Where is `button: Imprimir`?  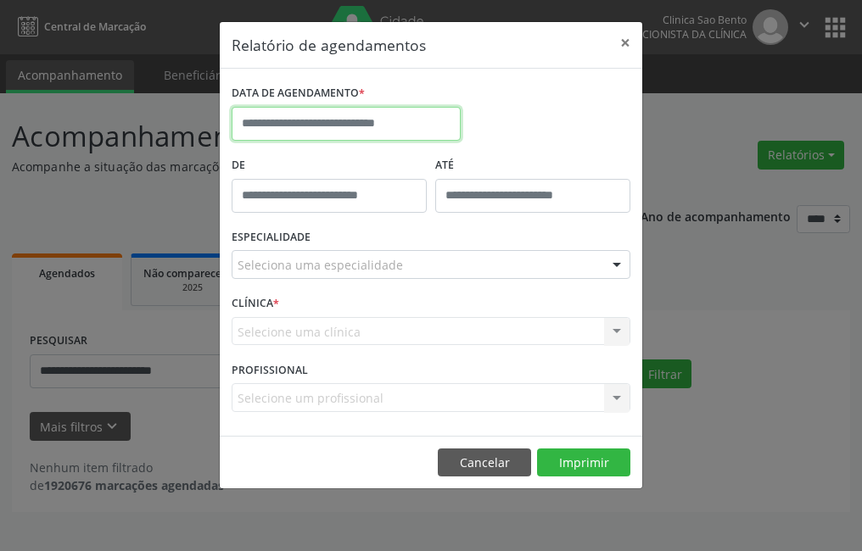
button: Imprimir is located at coordinates (584, 463).